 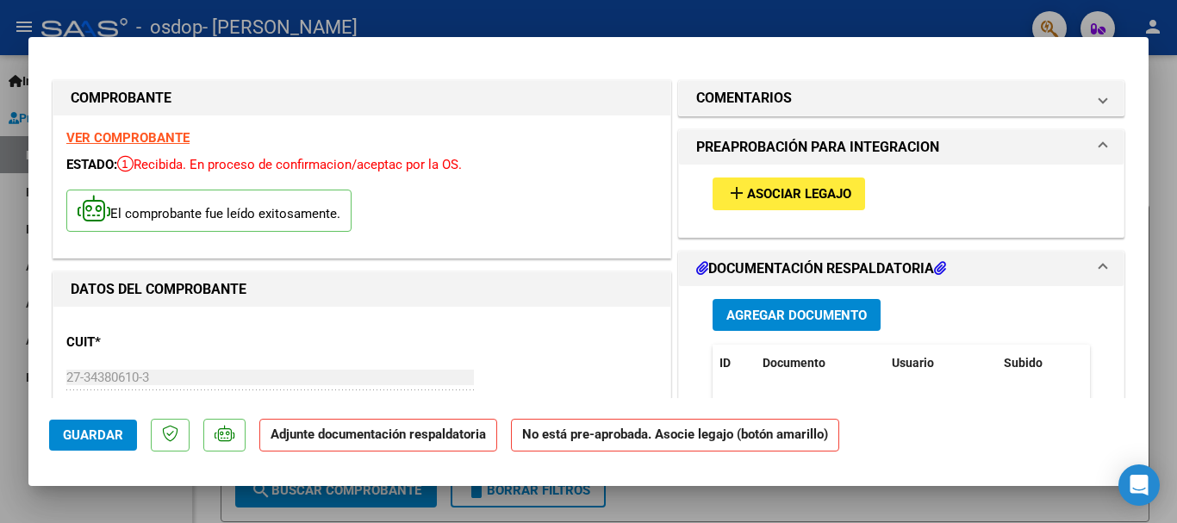 I want to click on mat-expansion-panel-header: COMENTARIOS, so click(x=902, y=98).